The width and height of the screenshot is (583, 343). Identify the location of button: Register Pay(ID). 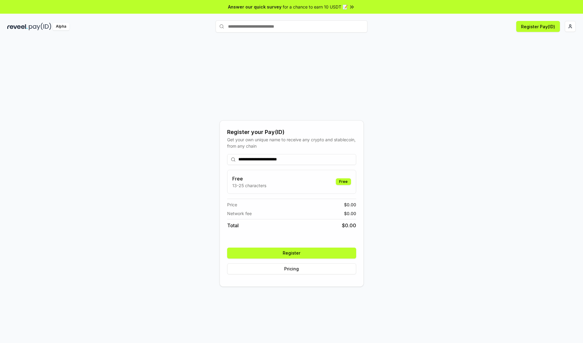
(538, 26).